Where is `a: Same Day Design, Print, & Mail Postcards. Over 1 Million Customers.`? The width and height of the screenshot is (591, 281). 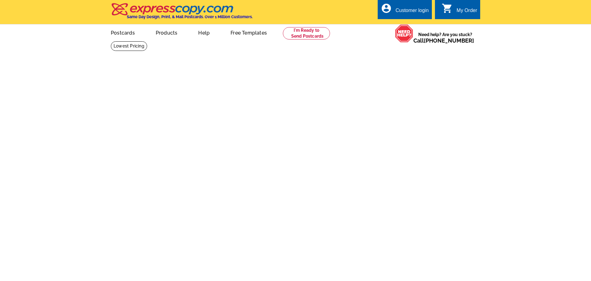
a: Same Day Design, Print, & Mail Postcards. Over 1 Million Customers. is located at coordinates (182, 13).